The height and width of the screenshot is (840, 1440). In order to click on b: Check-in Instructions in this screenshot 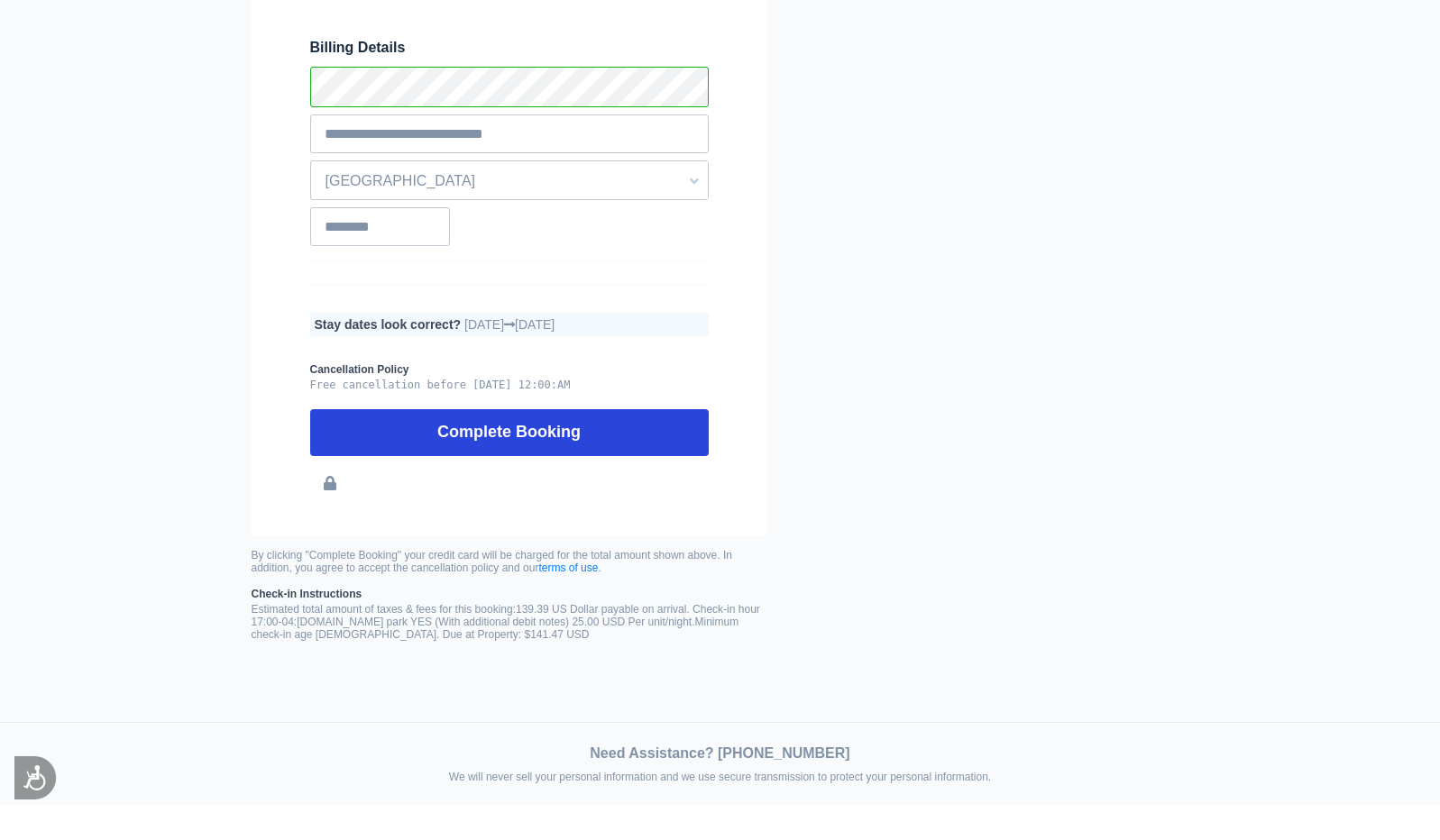, I will do `click(509, 594)`.